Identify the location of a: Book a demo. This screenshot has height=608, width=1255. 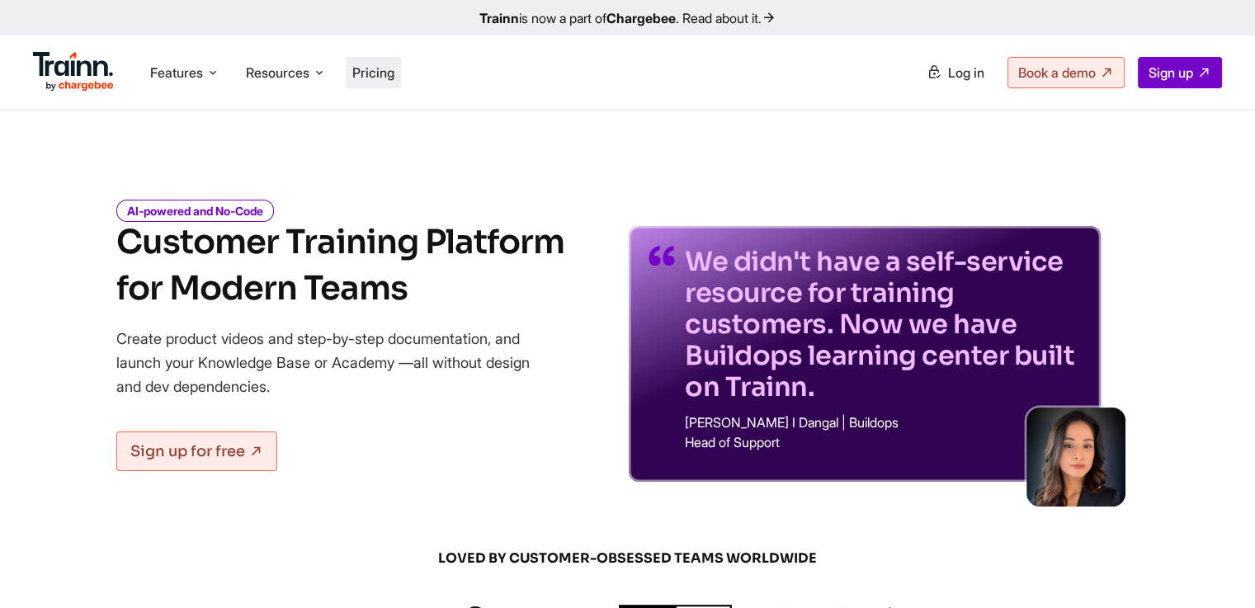
(1066, 73).